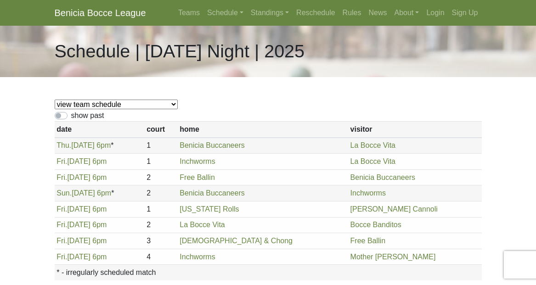 The width and height of the screenshot is (536, 285). What do you see at coordinates (64, 145) in the screenshot?
I see `span: Thu.` at bounding box center [64, 145].